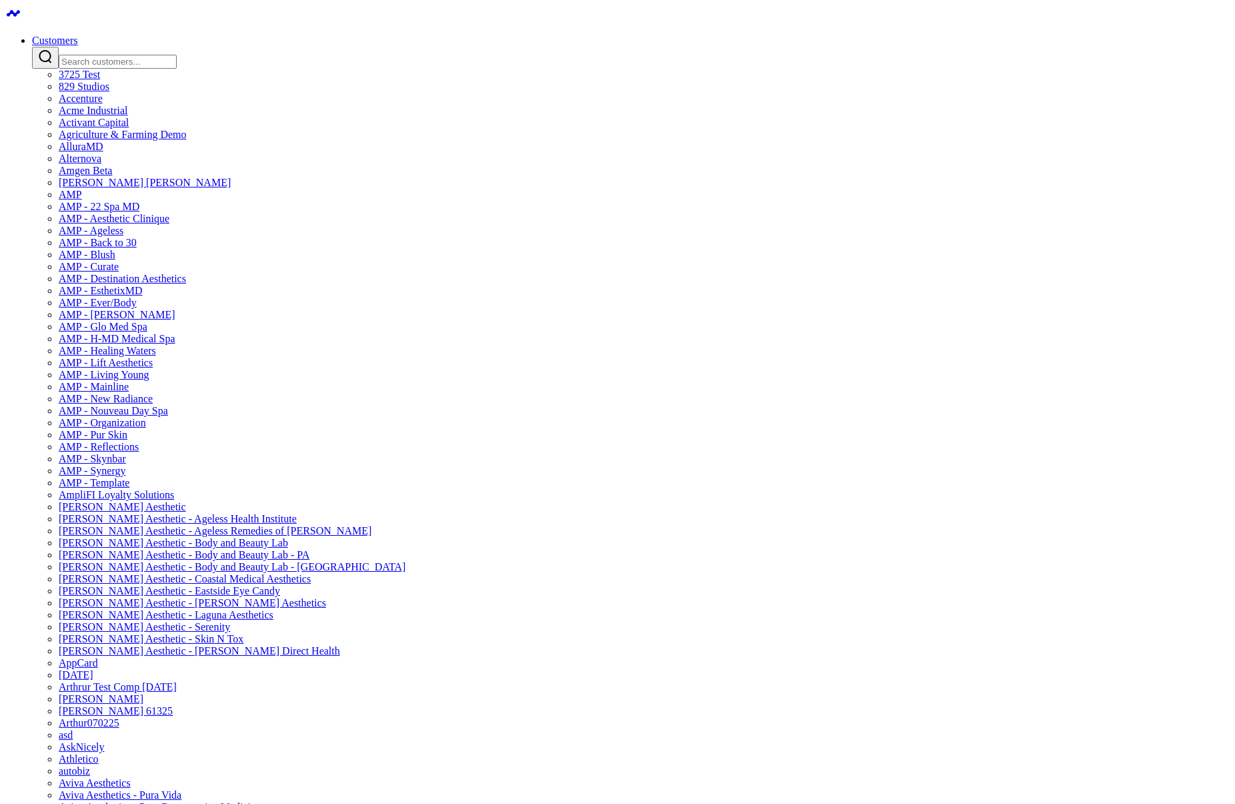  Describe the element at coordinates (99, 206) in the screenshot. I see `a: AMP - 22 Spa MD` at that location.